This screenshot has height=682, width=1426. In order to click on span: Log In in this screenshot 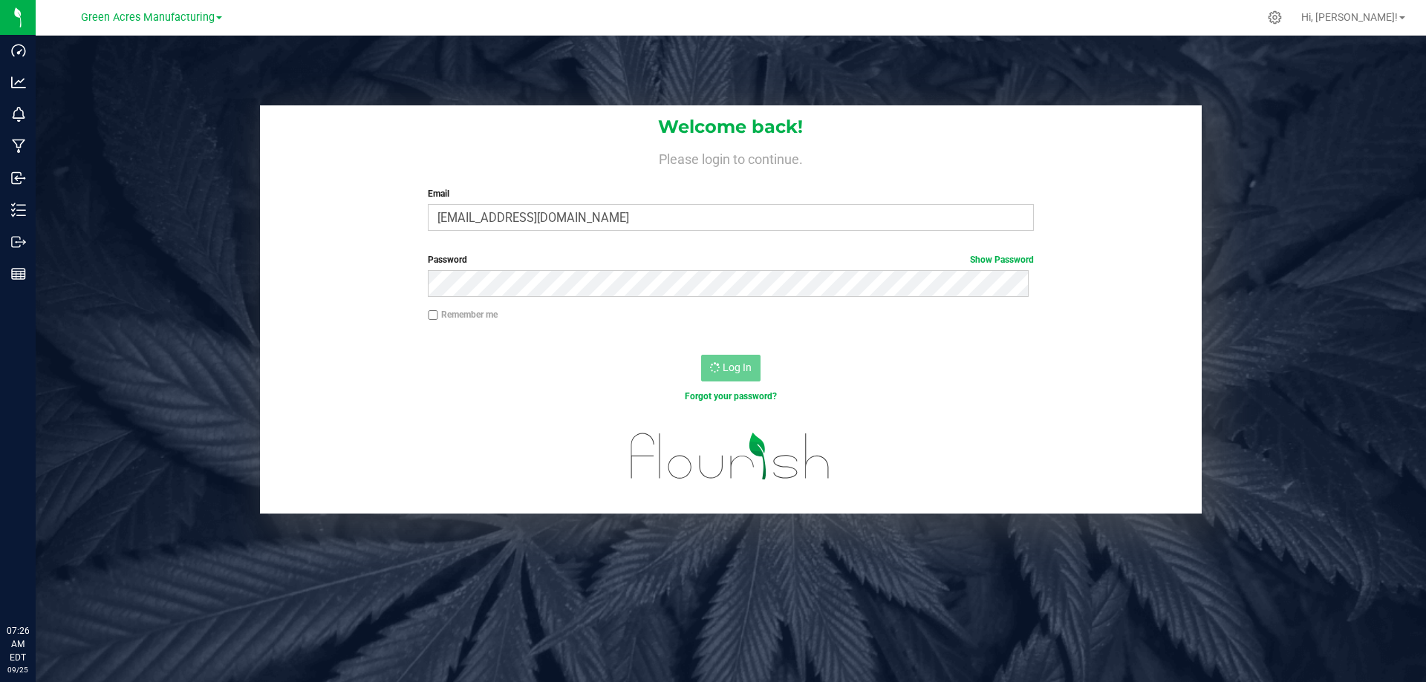, I will do `click(737, 368)`.